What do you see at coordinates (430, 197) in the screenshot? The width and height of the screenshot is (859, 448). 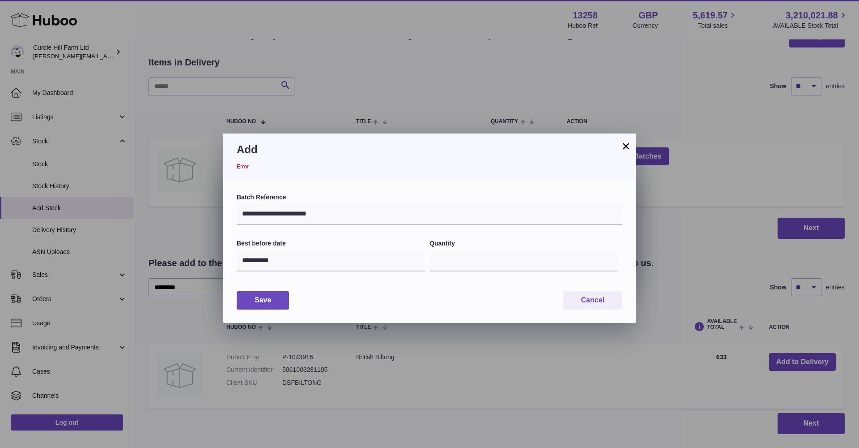 I see `label: Batch Reference` at bounding box center [430, 197].